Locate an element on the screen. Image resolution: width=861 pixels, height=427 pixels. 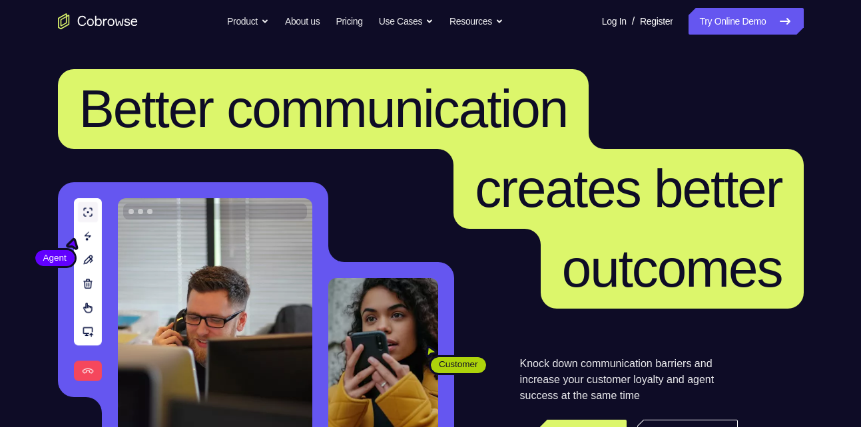
button: Product is located at coordinates (248, 21).